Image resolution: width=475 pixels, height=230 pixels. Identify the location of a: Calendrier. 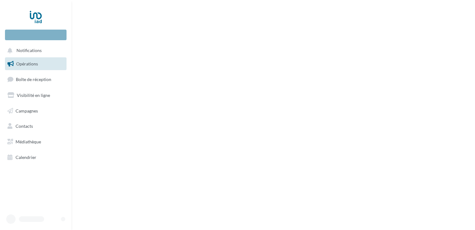
(36, 157).